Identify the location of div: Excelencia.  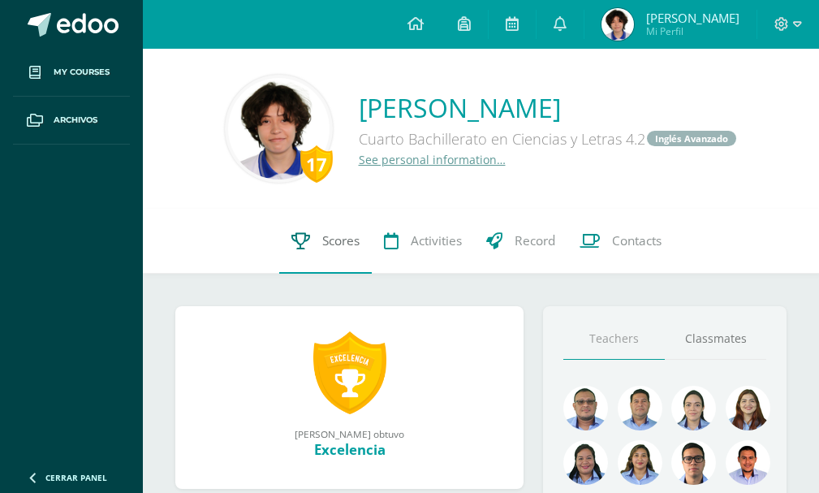
(349, 449).